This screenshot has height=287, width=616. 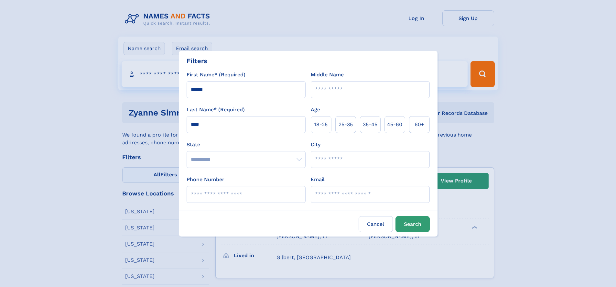 What do you see at coordinates (246, 145) in the screenshot?
I see `label: State` at bounding box center [246, 145].